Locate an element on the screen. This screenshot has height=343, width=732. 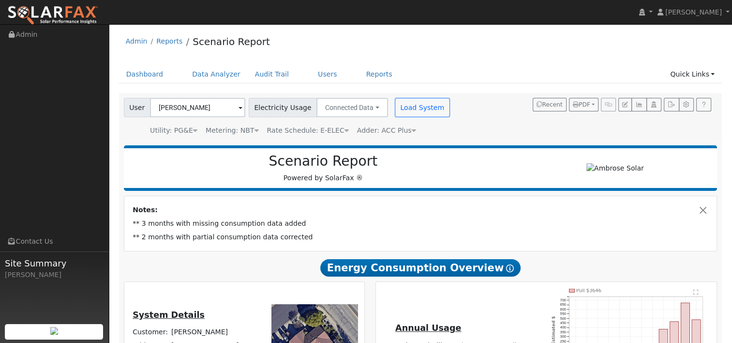
div: Adder: ACC Plus is located at coordinates (387, 130).